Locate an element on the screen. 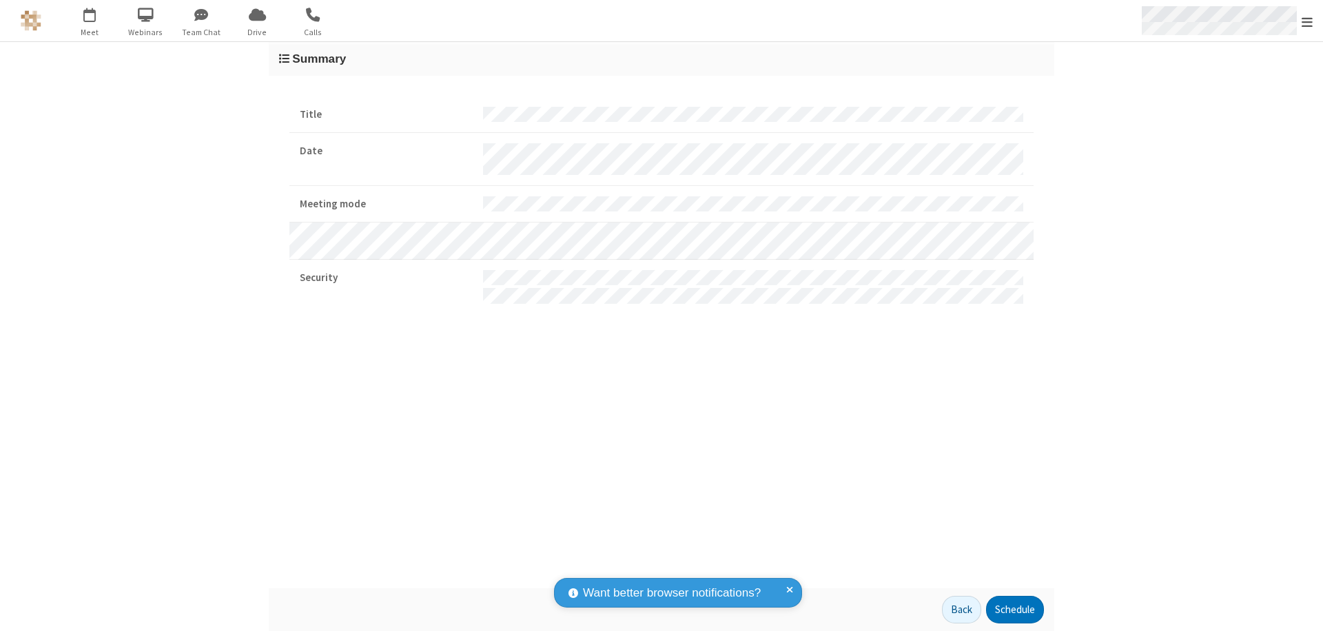 This screenshot has width=1323, height=631. img: QA Selenium DO NOT DELETE OR CHANGE is located at coordinates (31, 21).